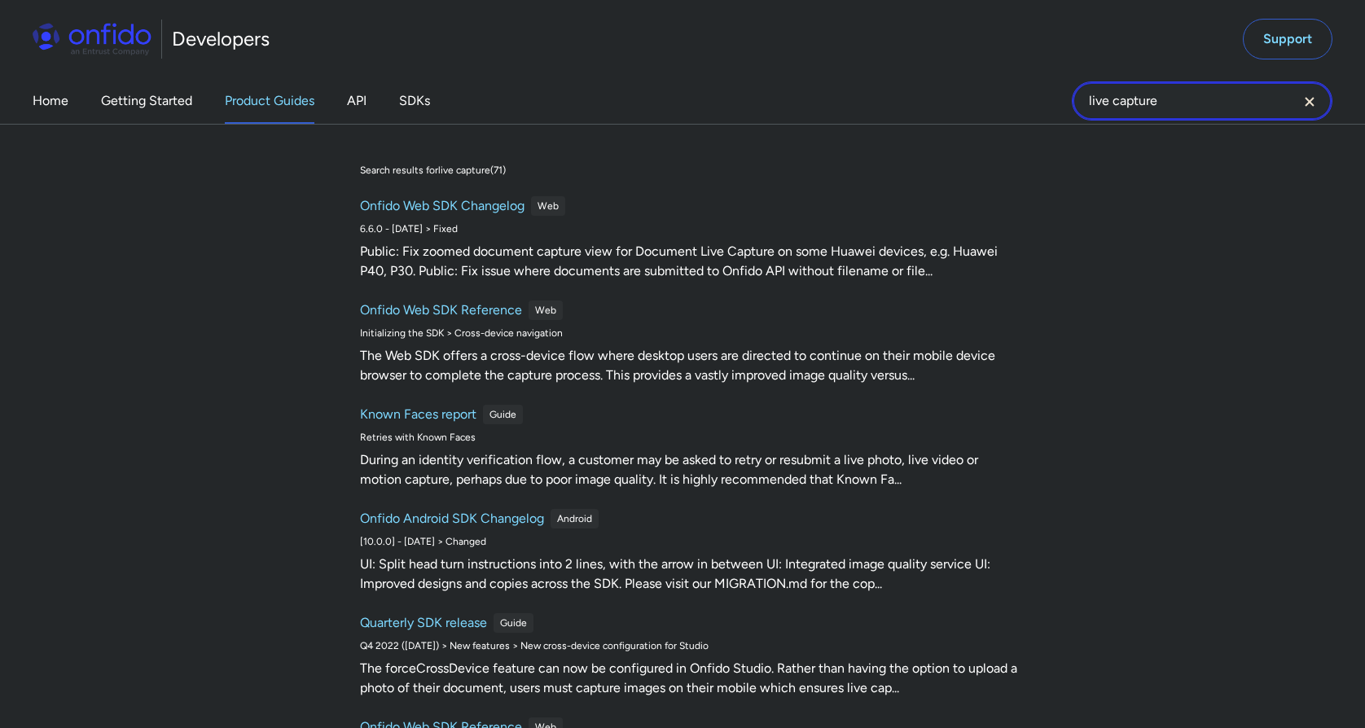  I want to click on h1: Developers, so click(221, 39).